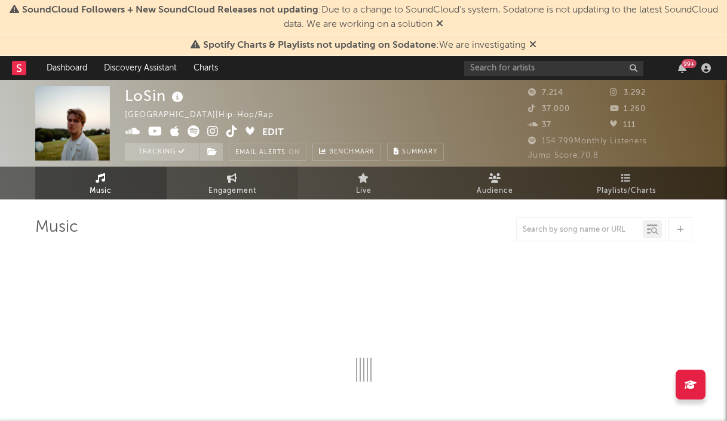  I want to click on span: Audience, so click(495, 191).